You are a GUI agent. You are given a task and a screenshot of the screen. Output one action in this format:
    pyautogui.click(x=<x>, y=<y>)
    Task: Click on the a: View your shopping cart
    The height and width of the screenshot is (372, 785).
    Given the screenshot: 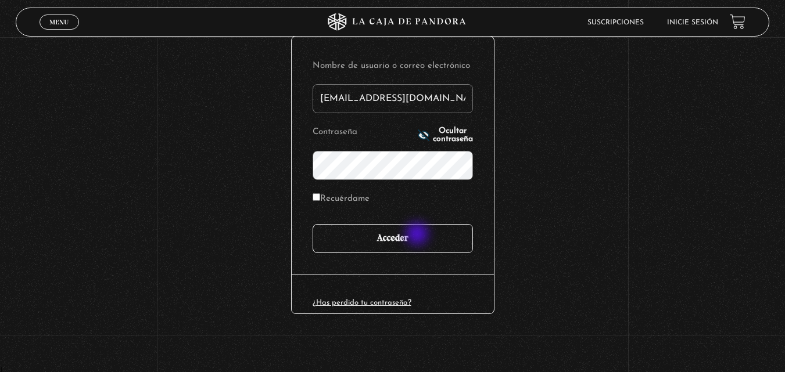 What is the action you would take?
    pyautogui.click(x=737, y=21)
    